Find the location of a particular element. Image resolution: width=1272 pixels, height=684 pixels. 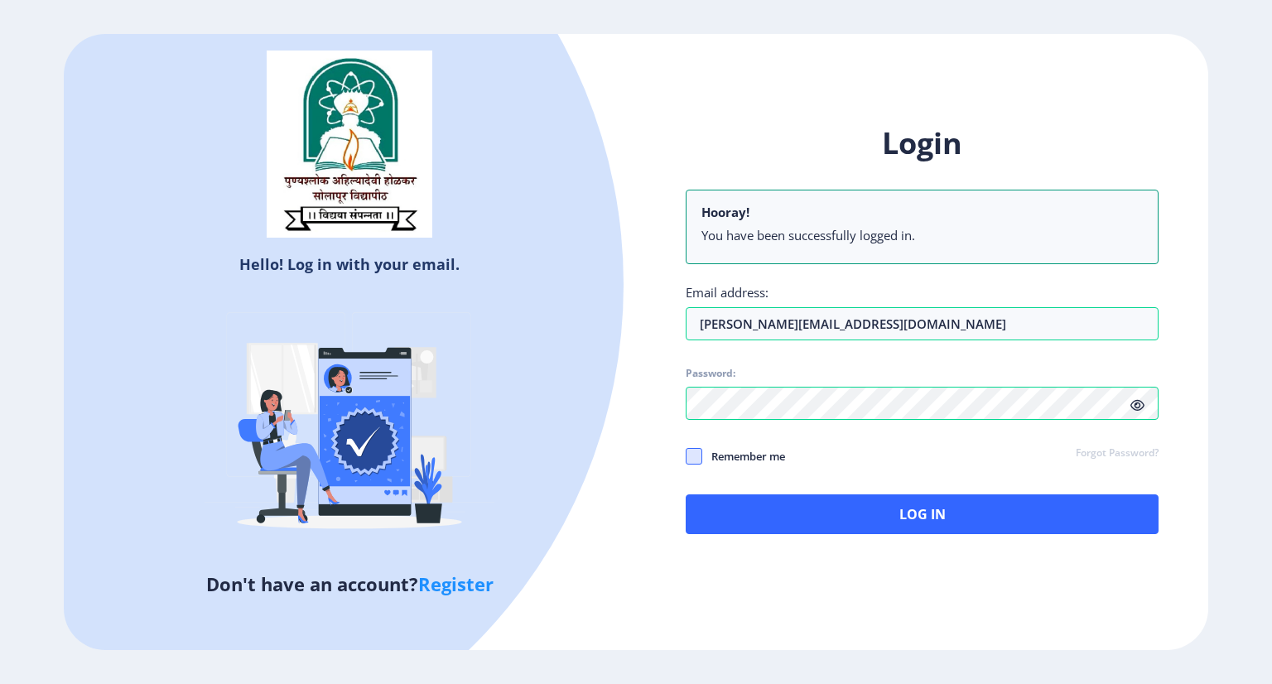

b: Hooray! is located at coordinates (725, 212).